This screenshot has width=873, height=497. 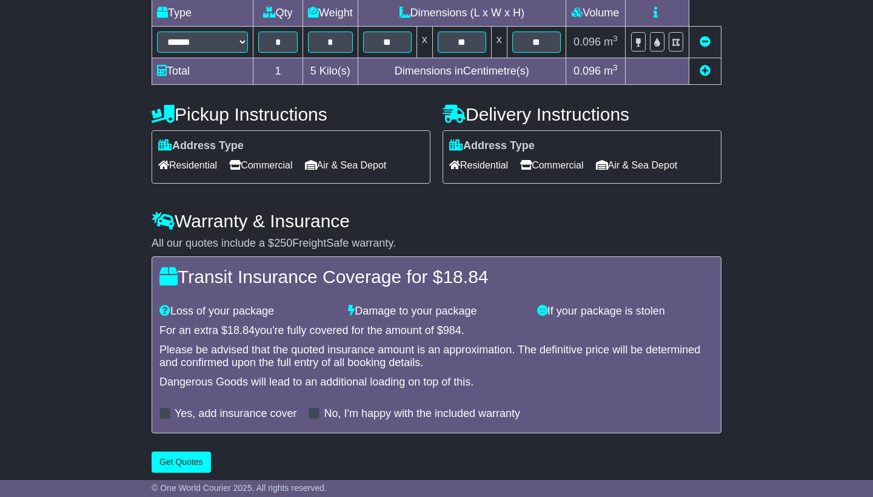 I want to click on h4: Pickup Instructions, so click(x=291, y=114).